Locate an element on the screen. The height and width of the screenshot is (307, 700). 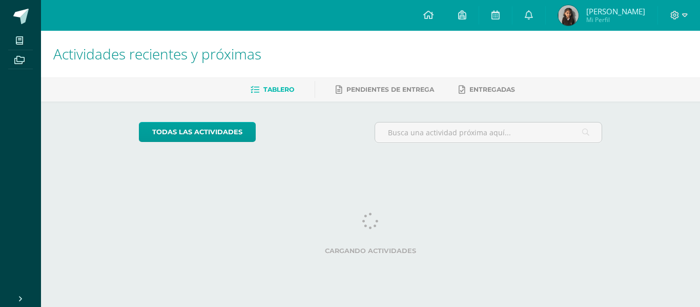
span: Tablero is located at coordinates (279, 89).